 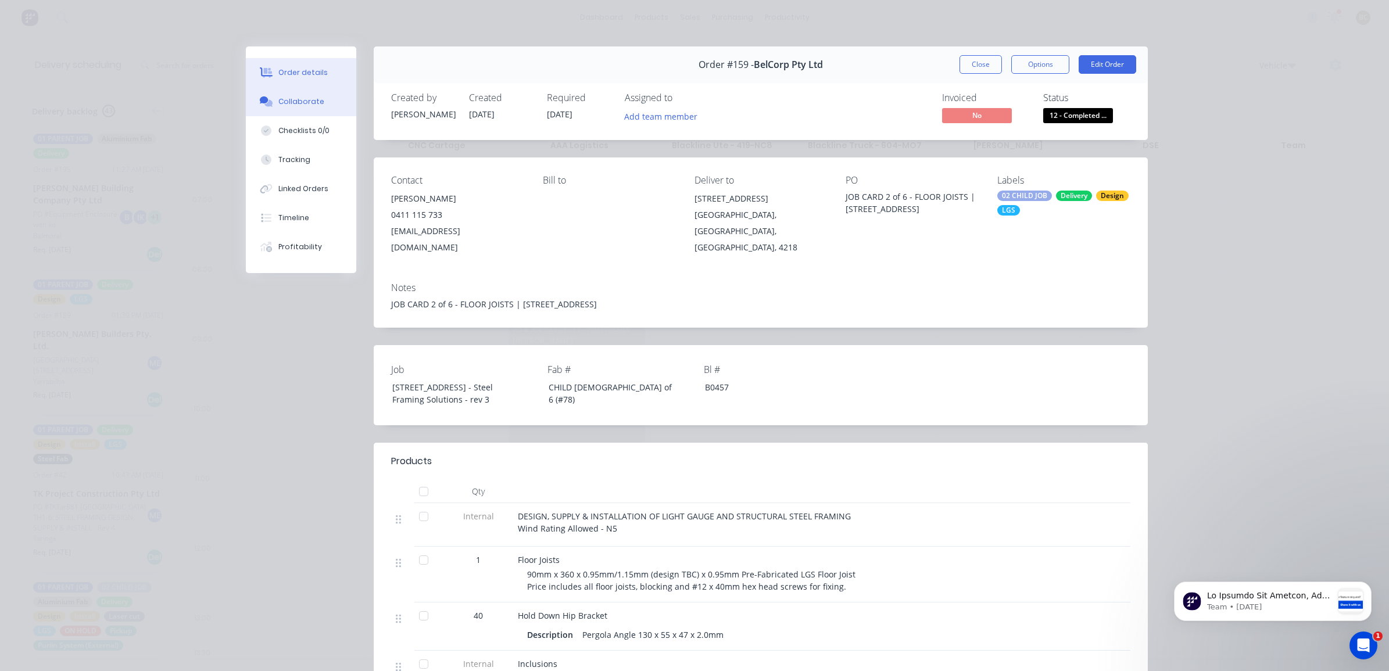 I want to click on label: Job, so click(x=464, y=370).